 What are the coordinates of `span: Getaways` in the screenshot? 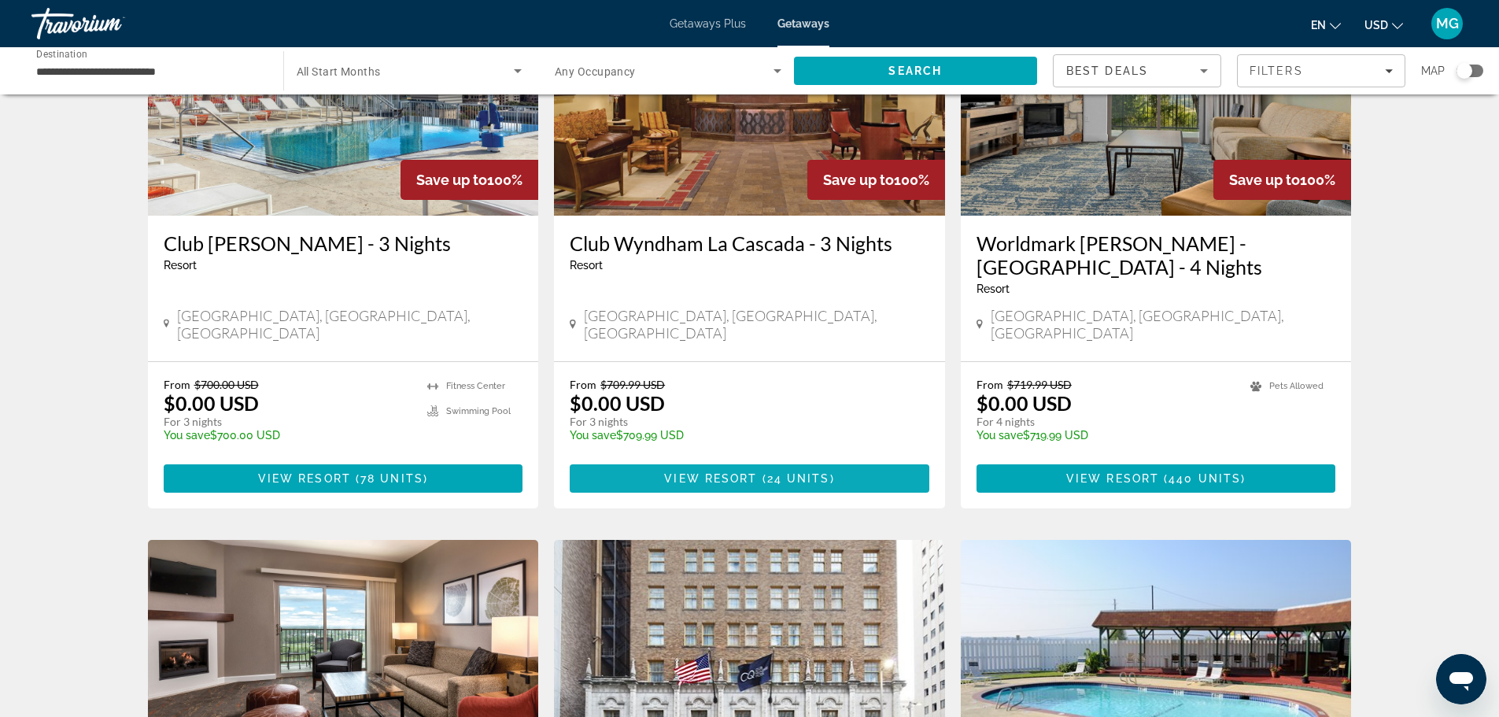 It's located at (803, 24).